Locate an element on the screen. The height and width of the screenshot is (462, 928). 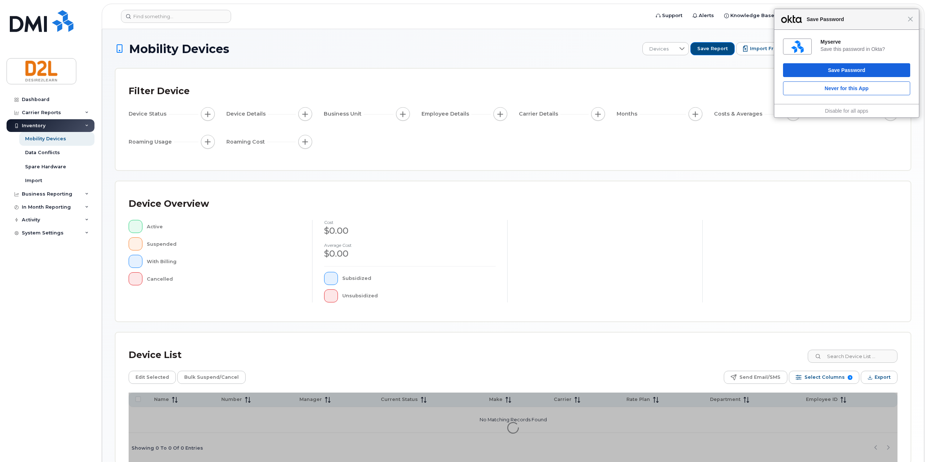
div: With Billing is located at coordinates (224, 261).